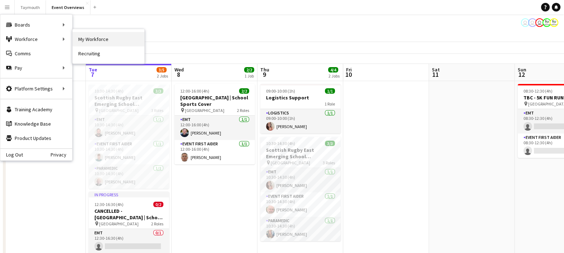 The height and width of the screenshot is (253, 564). What do you see at coordinates (129, 136) in the screenshot?
I see `div: 10:30-14:30 (4h)3/3Scottish Rugby East Emerging School Championships | Newbattle [GEOGRAPHIC_DATA...` at bounding box center [129, 136].